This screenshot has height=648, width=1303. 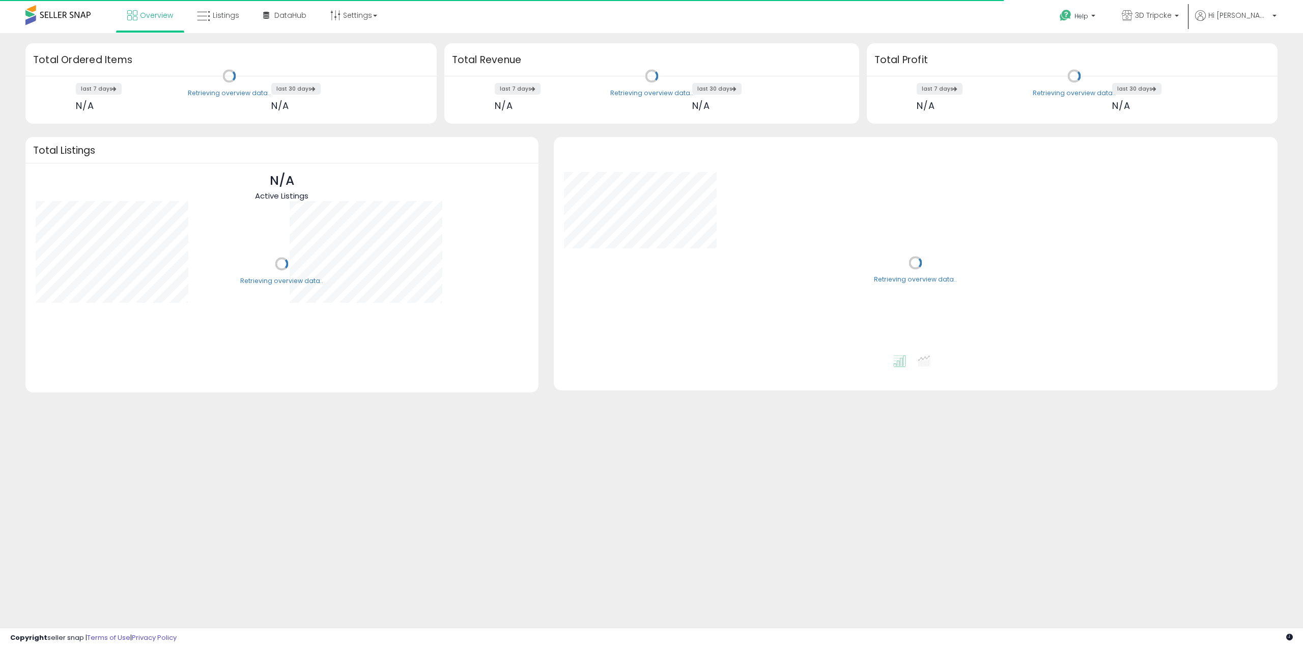 I want to click on span: DataHub, so click(x=290, y=15).